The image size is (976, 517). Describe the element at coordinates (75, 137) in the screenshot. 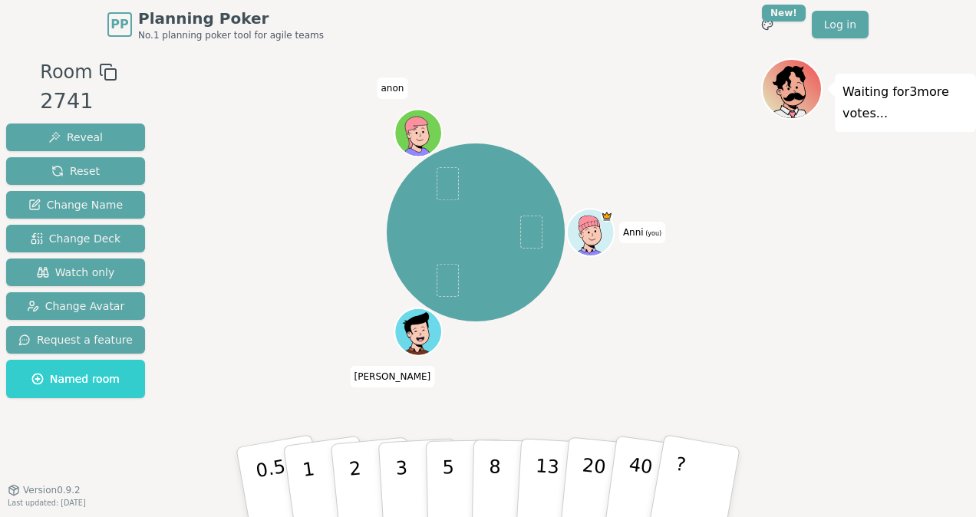

I see `span: Reveal` at that location.